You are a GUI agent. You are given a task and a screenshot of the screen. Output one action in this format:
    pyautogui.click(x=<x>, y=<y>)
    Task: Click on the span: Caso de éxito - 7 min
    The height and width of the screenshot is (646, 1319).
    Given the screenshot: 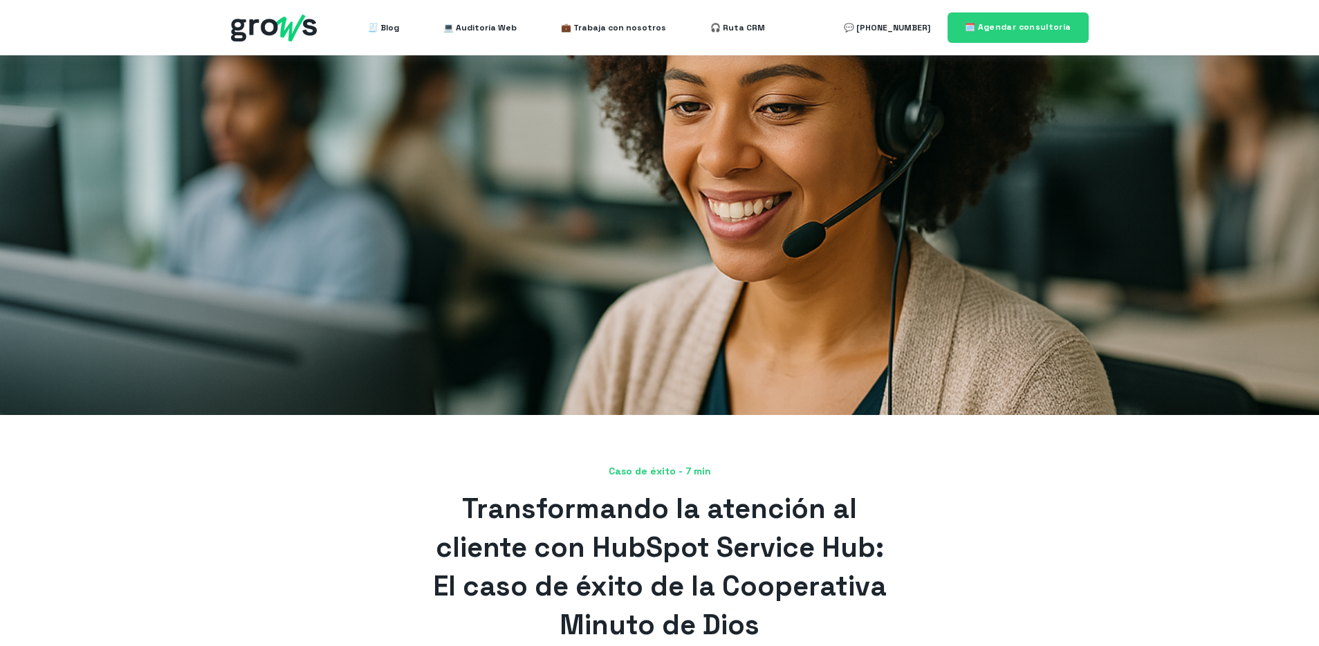 What is the action you would take?
    pyautogui.click(x=660, y=472)
    